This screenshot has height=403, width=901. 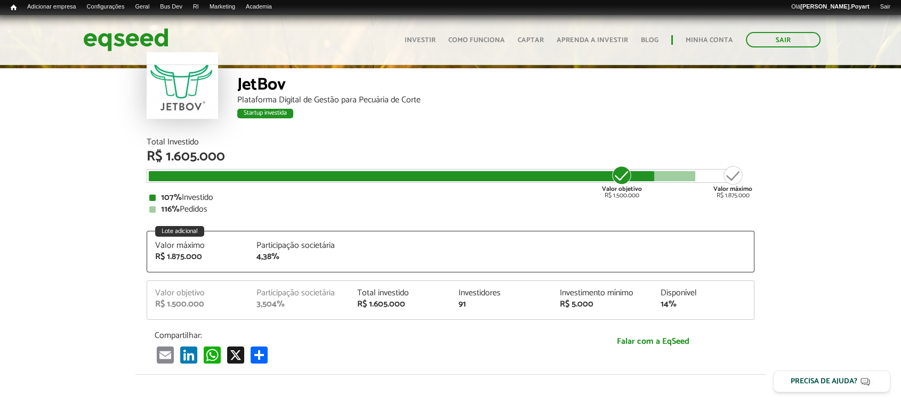 I want to click on div: Lote adicional, so click(x=180, y=231).